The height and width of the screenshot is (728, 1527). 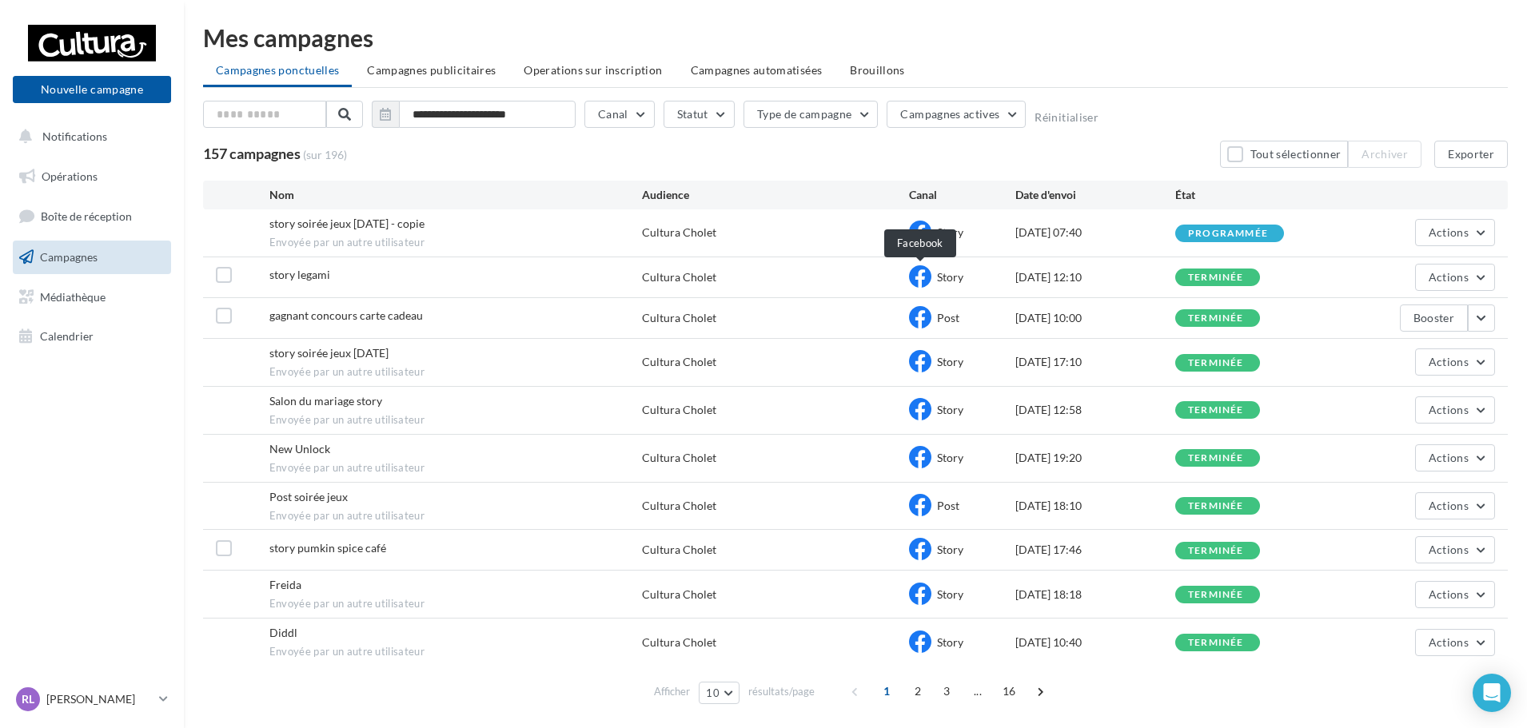 What do you see at coordinates (946, 691) in the screenshot?
I see `span: 3` at bounding box center [946, 691].